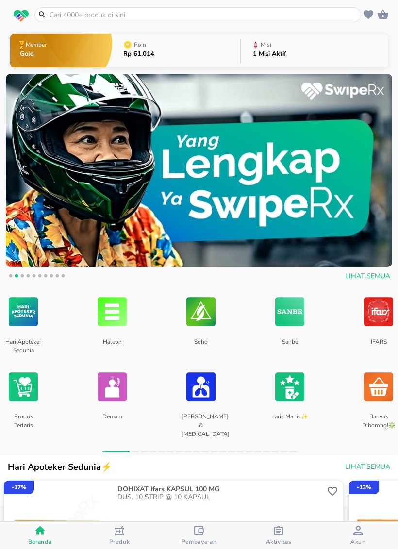 This screenshot has height=549, width=398. I want to click on button: 2, so click(17, 277).